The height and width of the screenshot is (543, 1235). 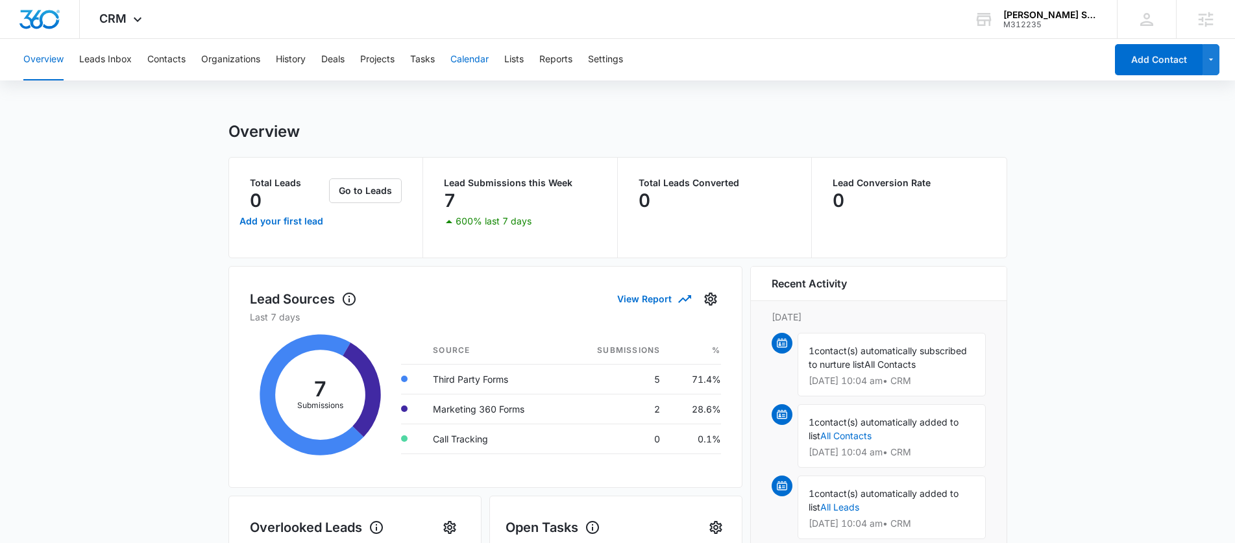 What do you see at coordinates (1051, 25) in the screenshot?
I see `div: account id` at bounding box center [1051, 25].